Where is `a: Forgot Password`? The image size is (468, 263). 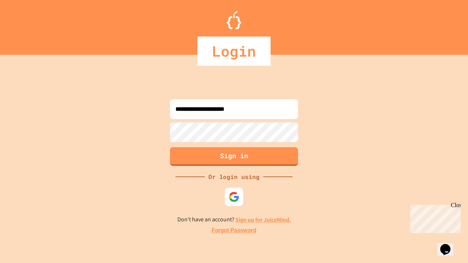 a: Forgot Password is located at coordinates (234, 231).